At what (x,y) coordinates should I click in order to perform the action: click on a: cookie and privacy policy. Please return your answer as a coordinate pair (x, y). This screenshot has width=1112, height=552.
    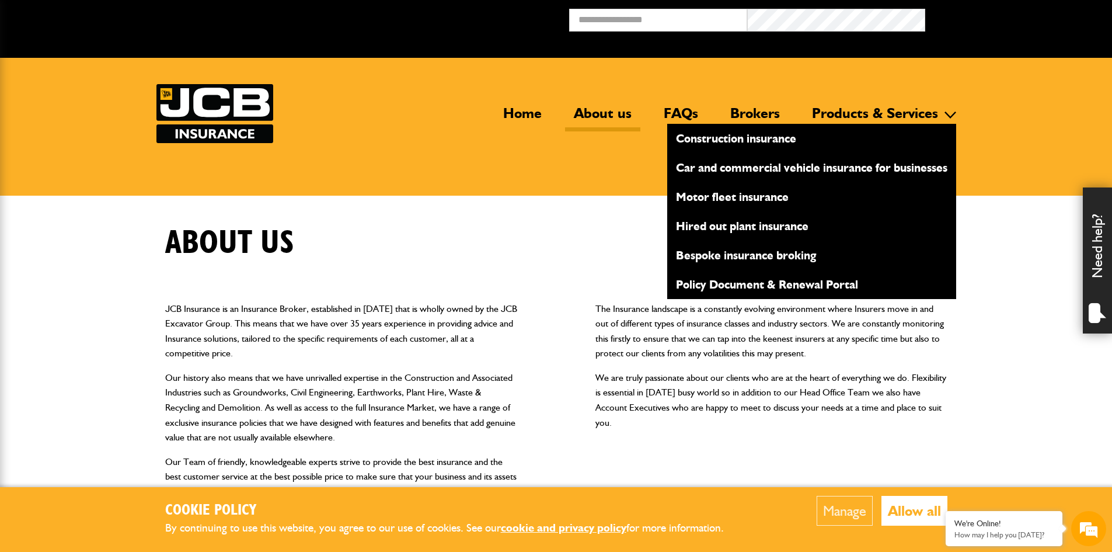
    Looking at the image, I should click on (563, 527).